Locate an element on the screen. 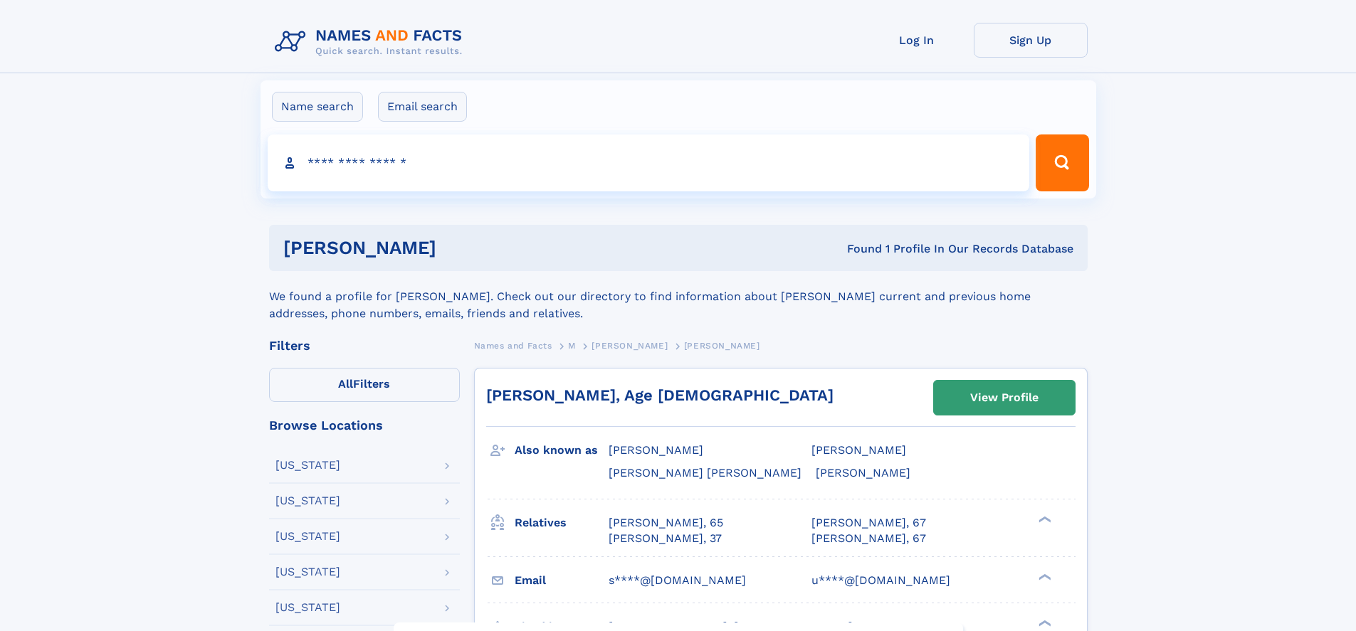  div: Found 1 Profile In Our Records Database is located at coordinates (857, 249).